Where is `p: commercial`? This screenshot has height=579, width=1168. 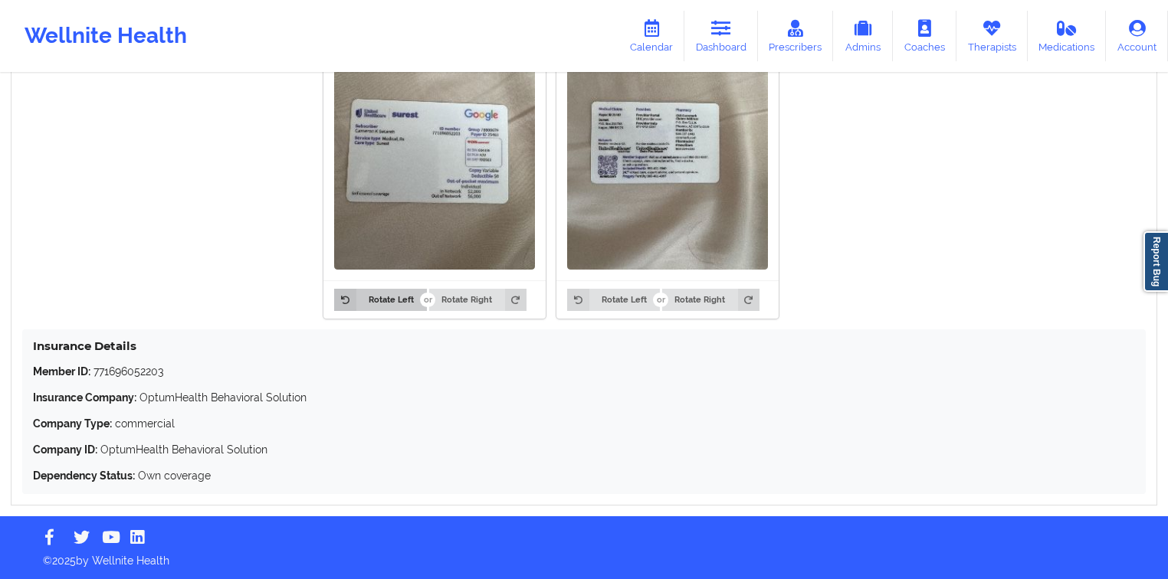 p: commercial is located at coordinates (584, 424).